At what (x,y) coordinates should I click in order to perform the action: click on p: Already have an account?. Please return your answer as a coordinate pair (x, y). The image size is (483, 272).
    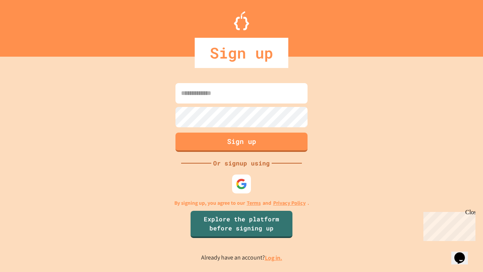
    Looking at the image, I should click on (241, 257).